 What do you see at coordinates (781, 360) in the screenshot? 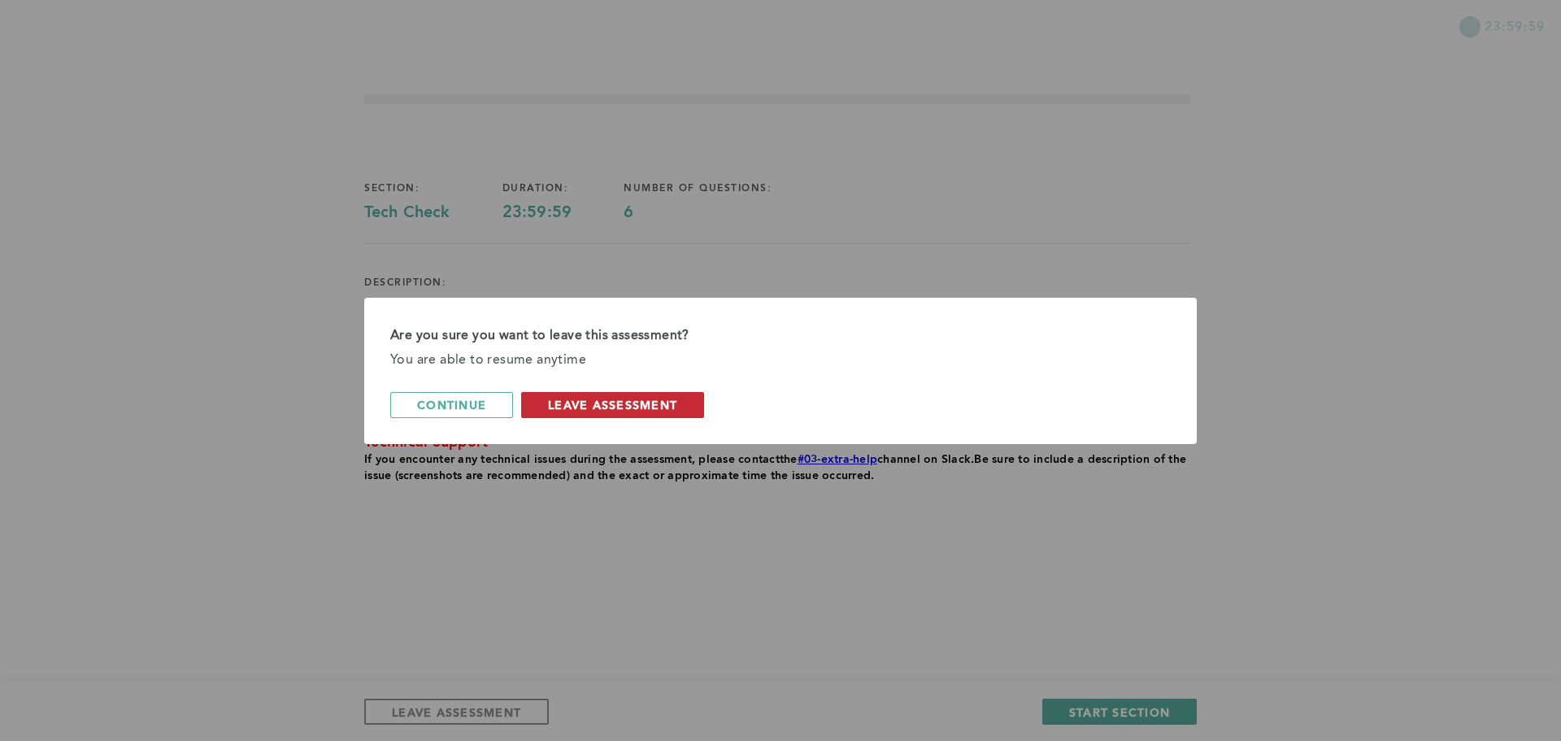
I see `div: You are able to resume anytime` at bounding box center [781, 360].